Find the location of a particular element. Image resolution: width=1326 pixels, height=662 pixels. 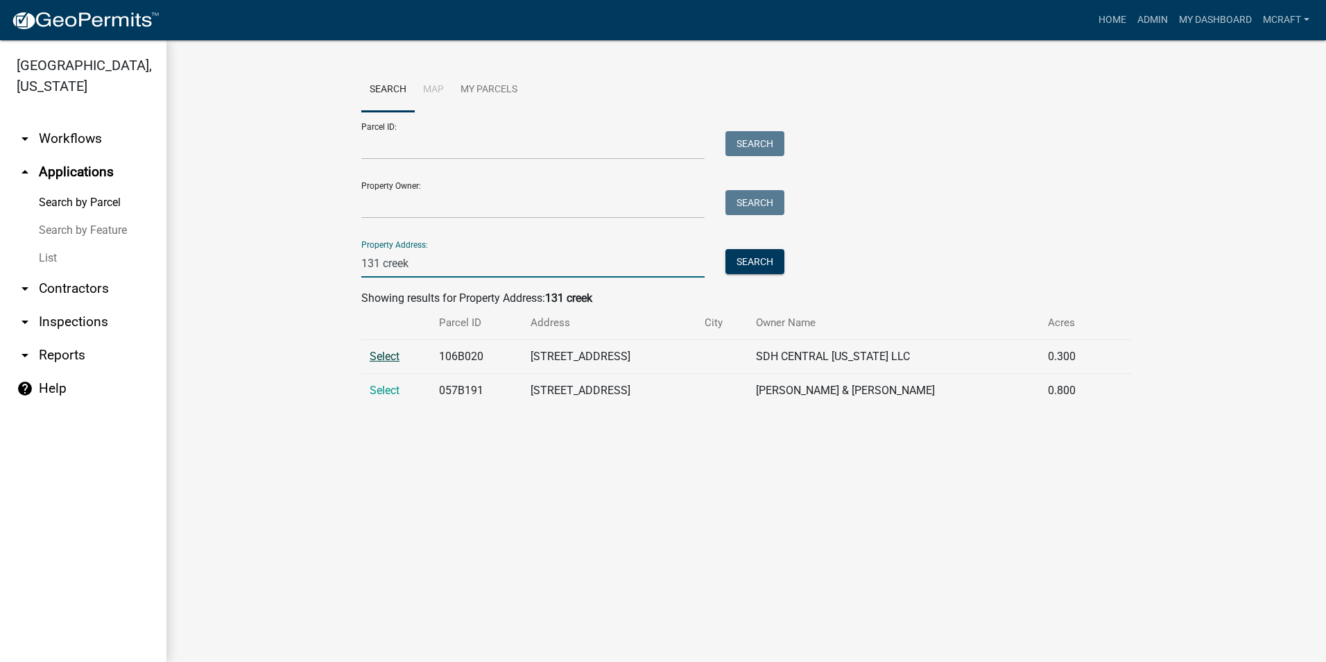

strong: 131 creek is located at coordinates (569, 298).